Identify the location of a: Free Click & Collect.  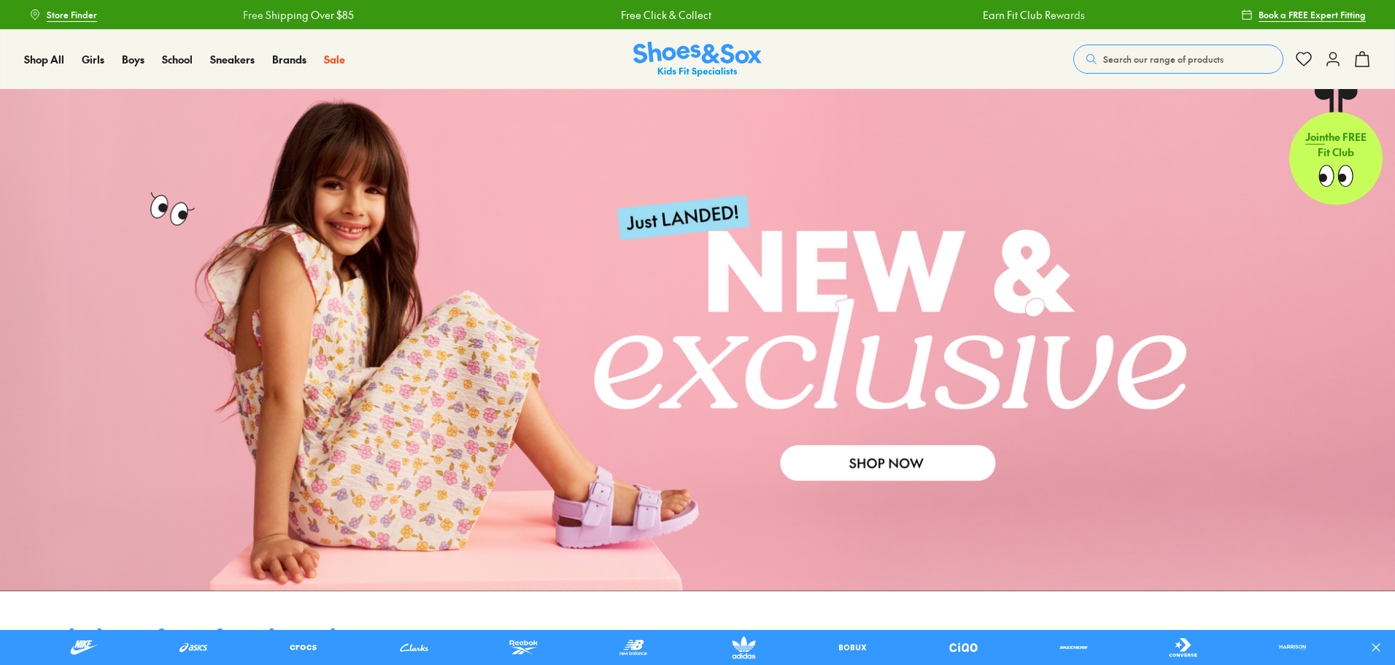
(665, 15).